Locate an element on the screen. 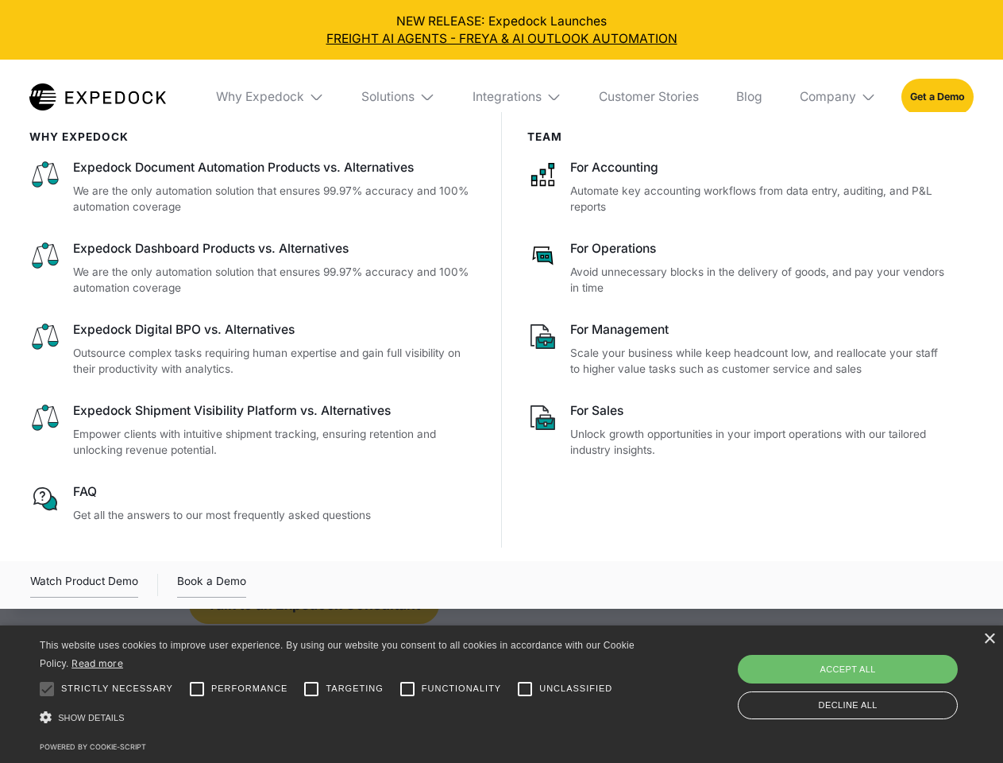 The width and height of the screenshot is (1003, 763). div: Expedock Digital BPO vs. Alternatives is located at coordinates (275, 330).